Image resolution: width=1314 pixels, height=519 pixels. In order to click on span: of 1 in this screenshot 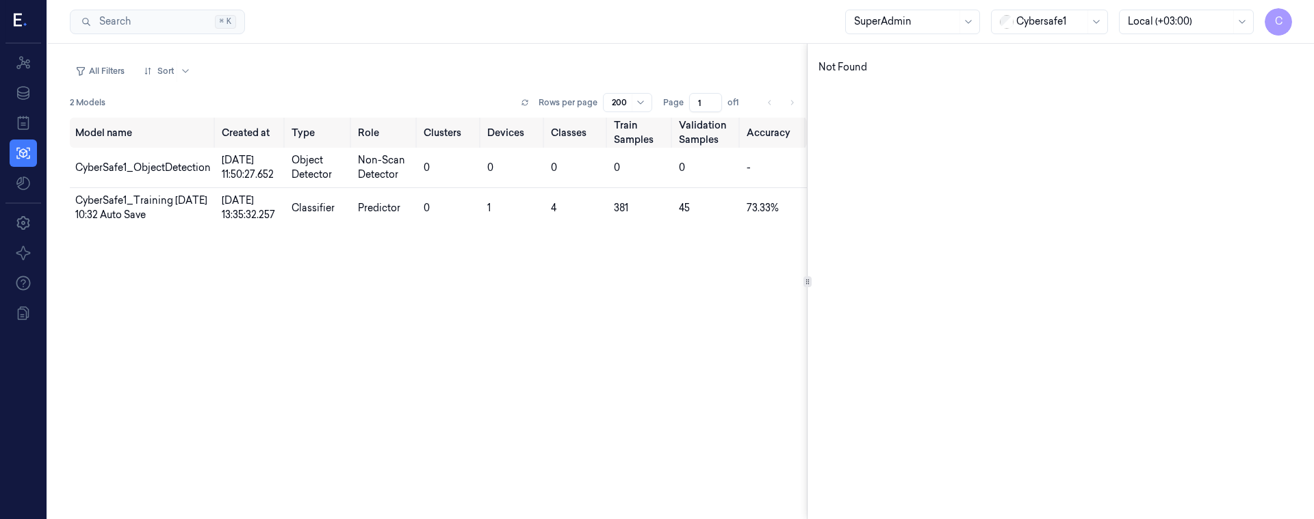, I will do `click(738, 103)`.